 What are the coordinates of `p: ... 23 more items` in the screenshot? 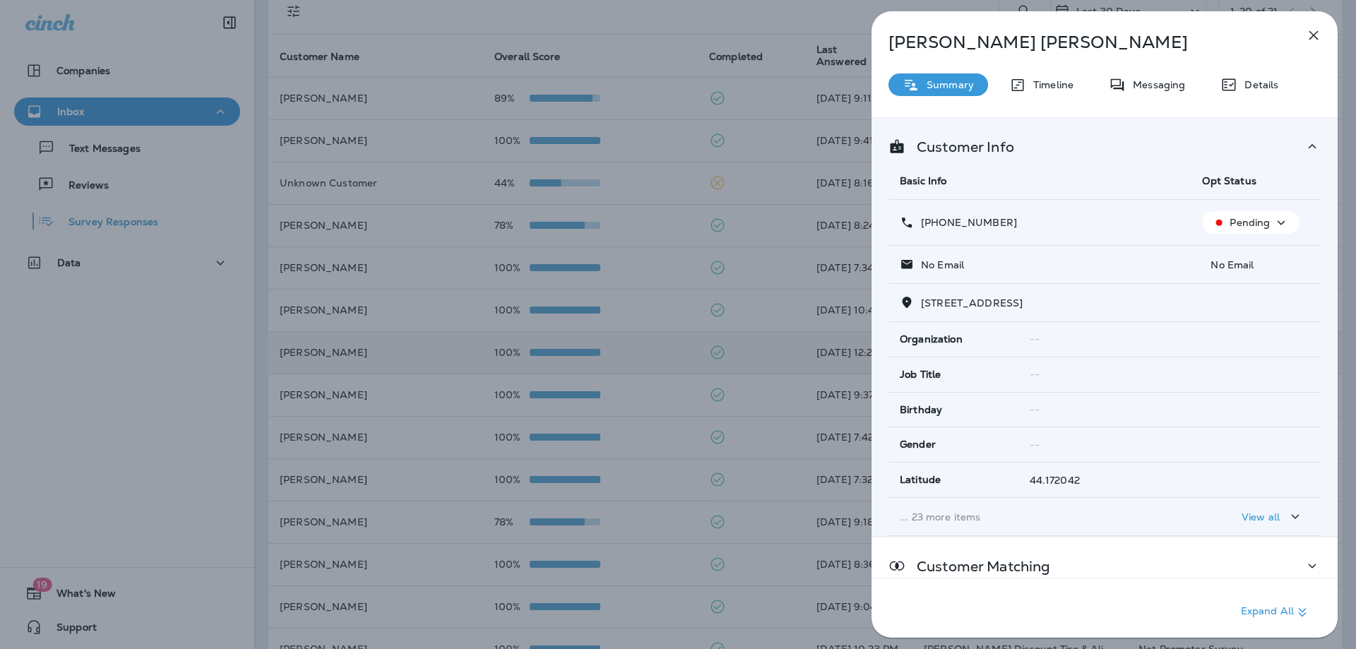 It's located at (1040, 517).